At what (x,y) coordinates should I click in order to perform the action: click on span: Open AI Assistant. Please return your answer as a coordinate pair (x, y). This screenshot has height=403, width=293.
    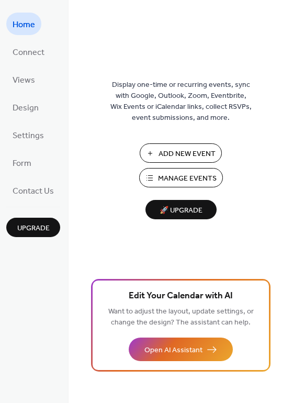
    Looking at the image, I should click on (173, 350).